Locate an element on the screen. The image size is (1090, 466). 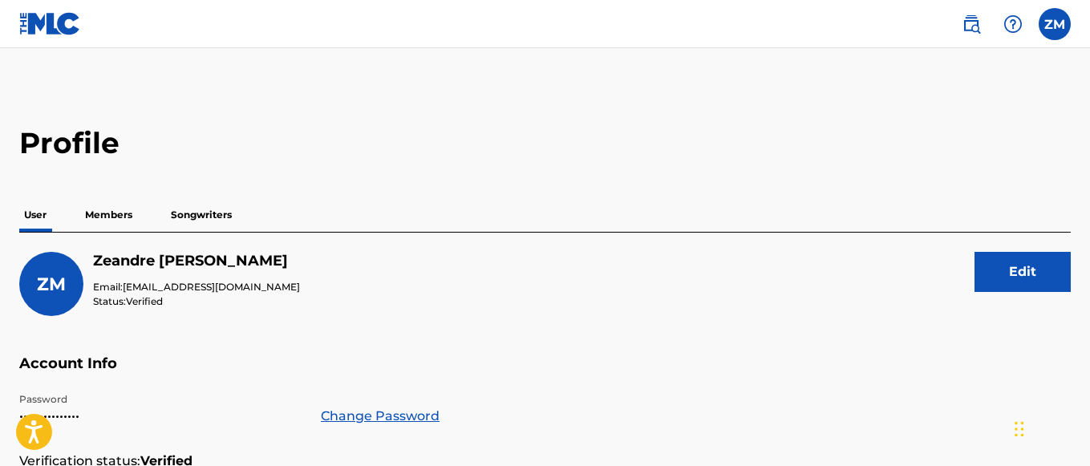
h5: Account Info is located at coordinates (545, 373).